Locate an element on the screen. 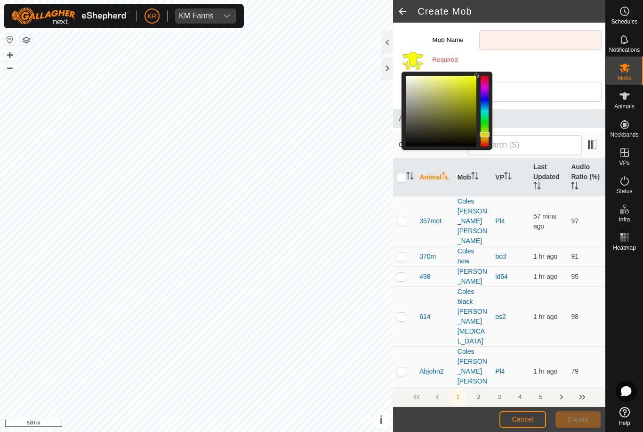 The height and width of the screenshot is (432, 643). button: Map Layers is located at coordinates (26, 40).